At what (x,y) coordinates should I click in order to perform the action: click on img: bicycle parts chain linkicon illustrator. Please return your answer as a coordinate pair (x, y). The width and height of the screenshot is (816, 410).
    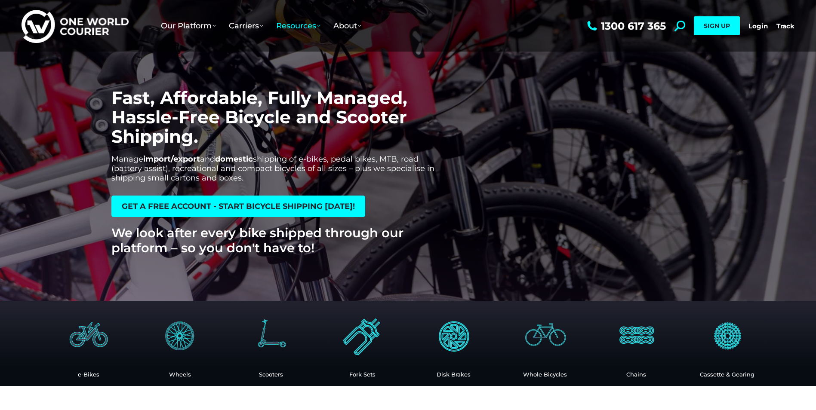
    Looking at the image, I should click on (636, 336).